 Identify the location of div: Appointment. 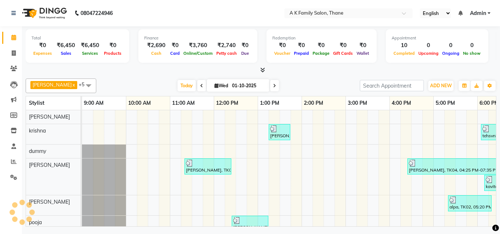
(437, 38).